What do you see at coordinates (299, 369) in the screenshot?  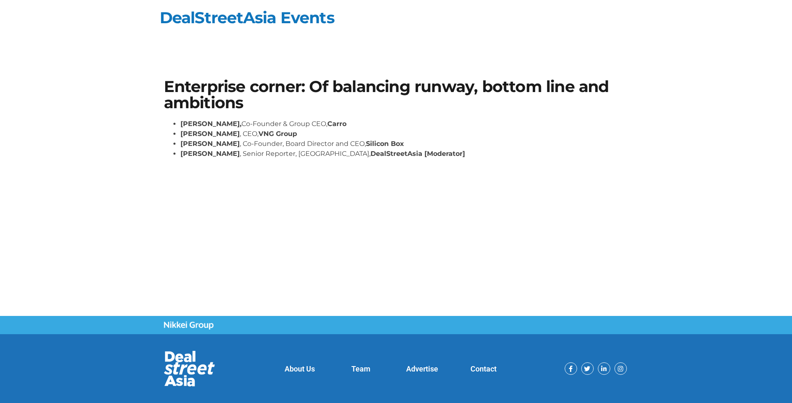 I see `a: About Us` at bounding box center [299, 369].